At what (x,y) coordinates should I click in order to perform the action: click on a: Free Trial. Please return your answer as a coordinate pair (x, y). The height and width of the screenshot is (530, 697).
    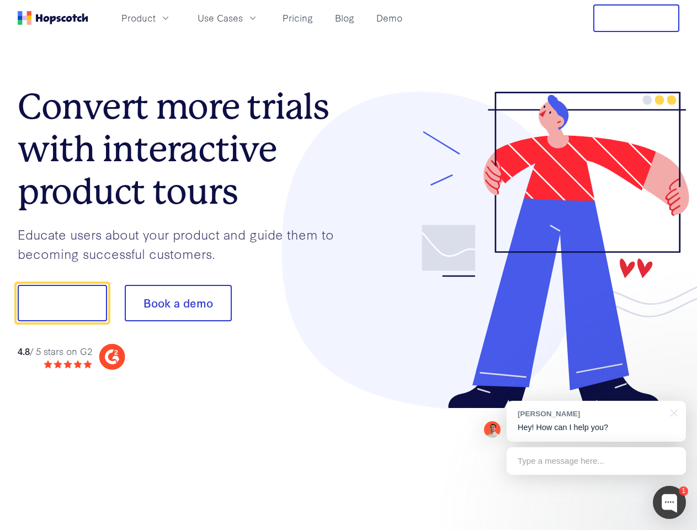
    Looking at the image, I should click on (637, 18).